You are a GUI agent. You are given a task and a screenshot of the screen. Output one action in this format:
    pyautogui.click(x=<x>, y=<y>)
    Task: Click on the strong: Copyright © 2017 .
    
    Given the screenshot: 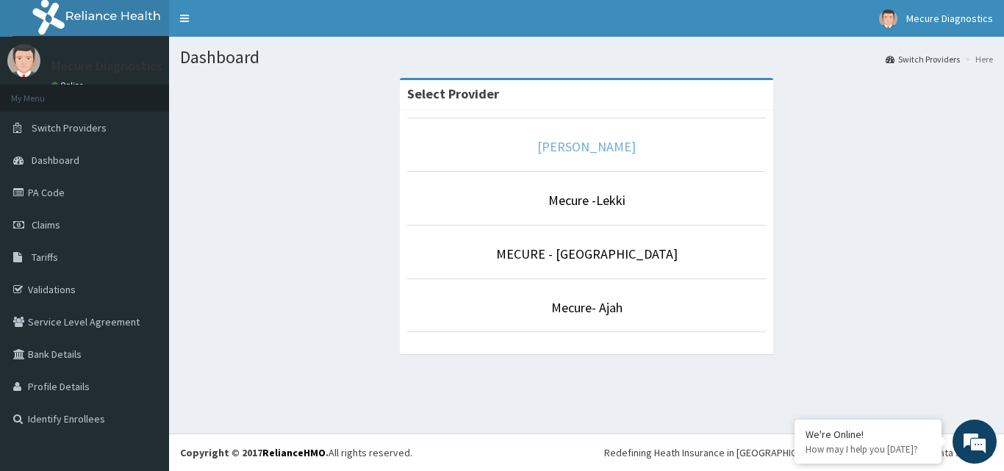 What is the action you would take?
    pyautogui.click(x=254, y=453)
    